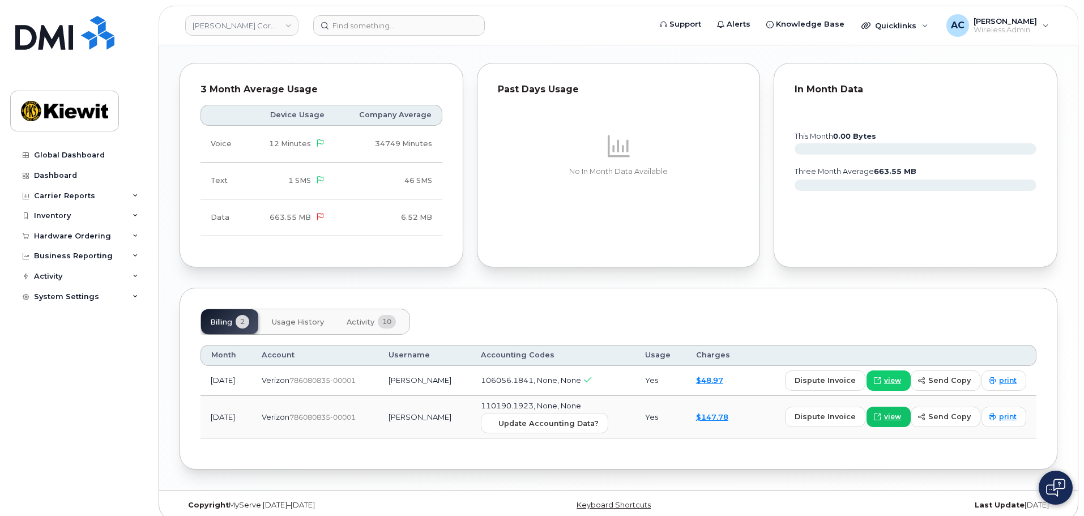  Describe the element at coordinates (712, 417) in the screenshot. I see `a: $147.78` at that location.